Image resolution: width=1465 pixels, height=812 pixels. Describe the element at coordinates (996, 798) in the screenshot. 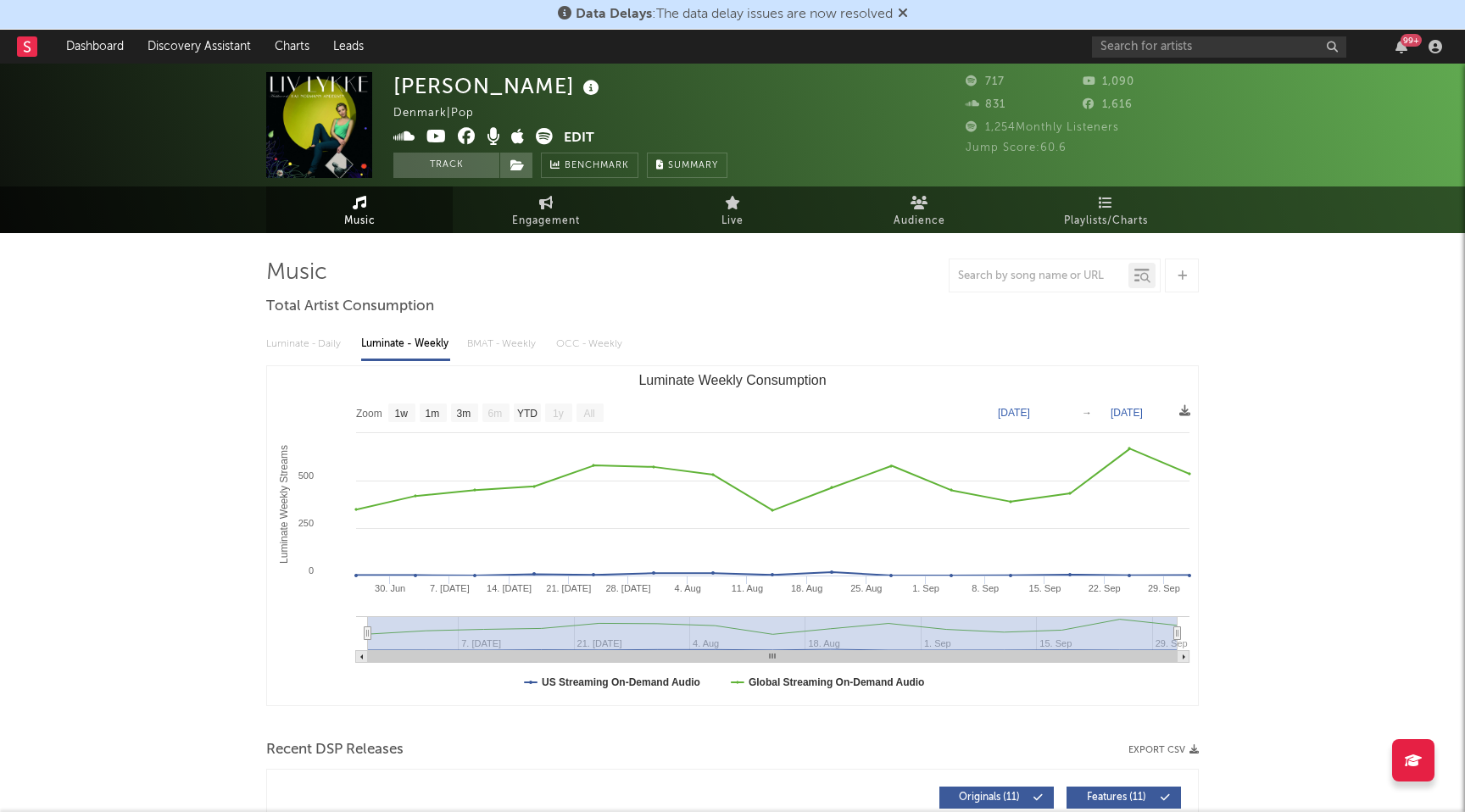

I see `button: Originals(11)` at that location.